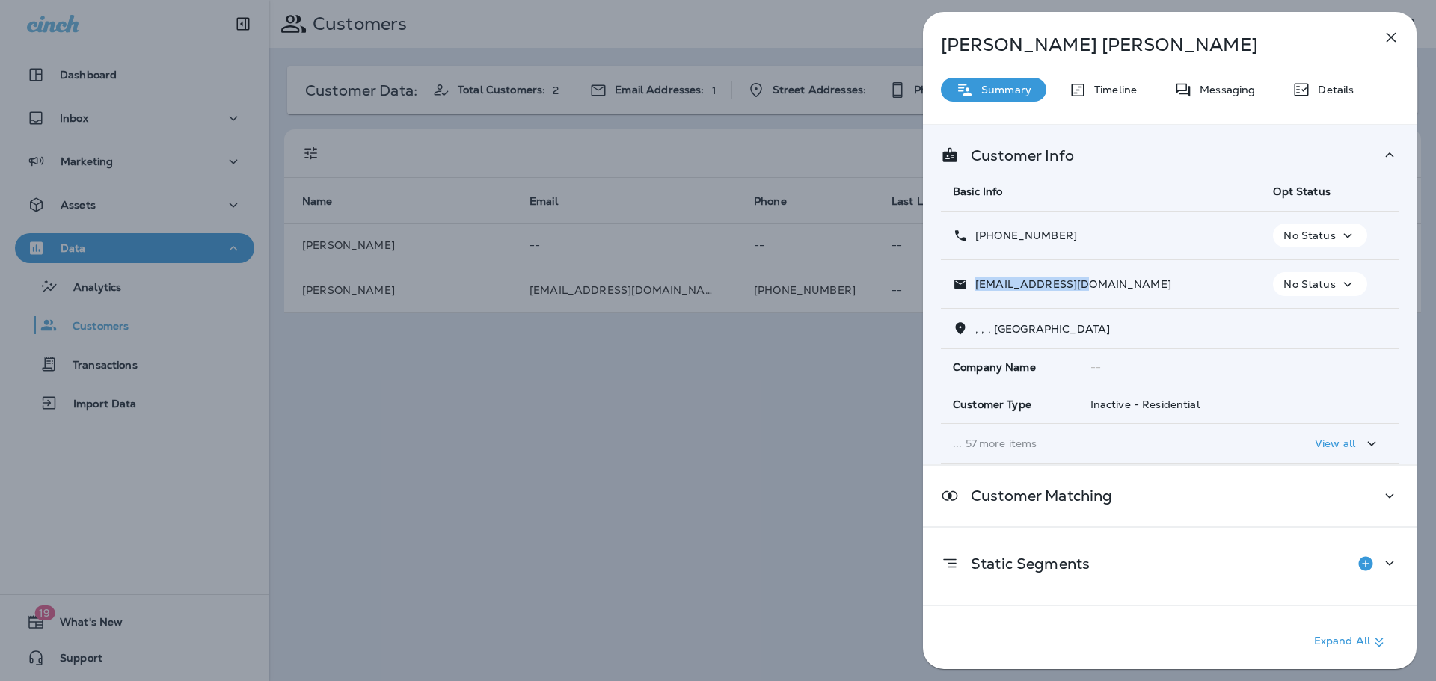  I want to click on button: Expand All, so click(1351, 643).